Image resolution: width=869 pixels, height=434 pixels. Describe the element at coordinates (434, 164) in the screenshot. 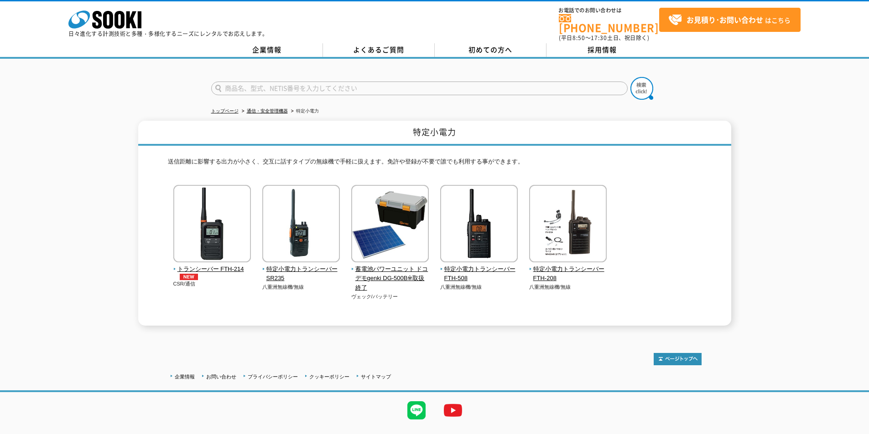

I see `p: 送信距離に影響する出力が小さく、交互に話すタイプの無線機で手軽に扱えます。免許や登録が不要で誰でも利用する事ができます。` at that location.